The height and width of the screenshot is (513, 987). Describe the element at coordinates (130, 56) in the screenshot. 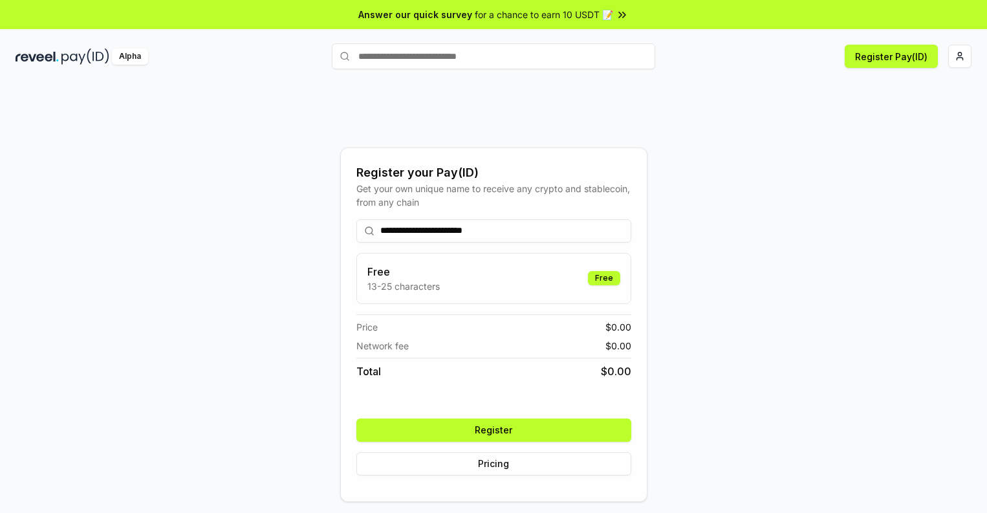

I see `div: Alpha` at that location.